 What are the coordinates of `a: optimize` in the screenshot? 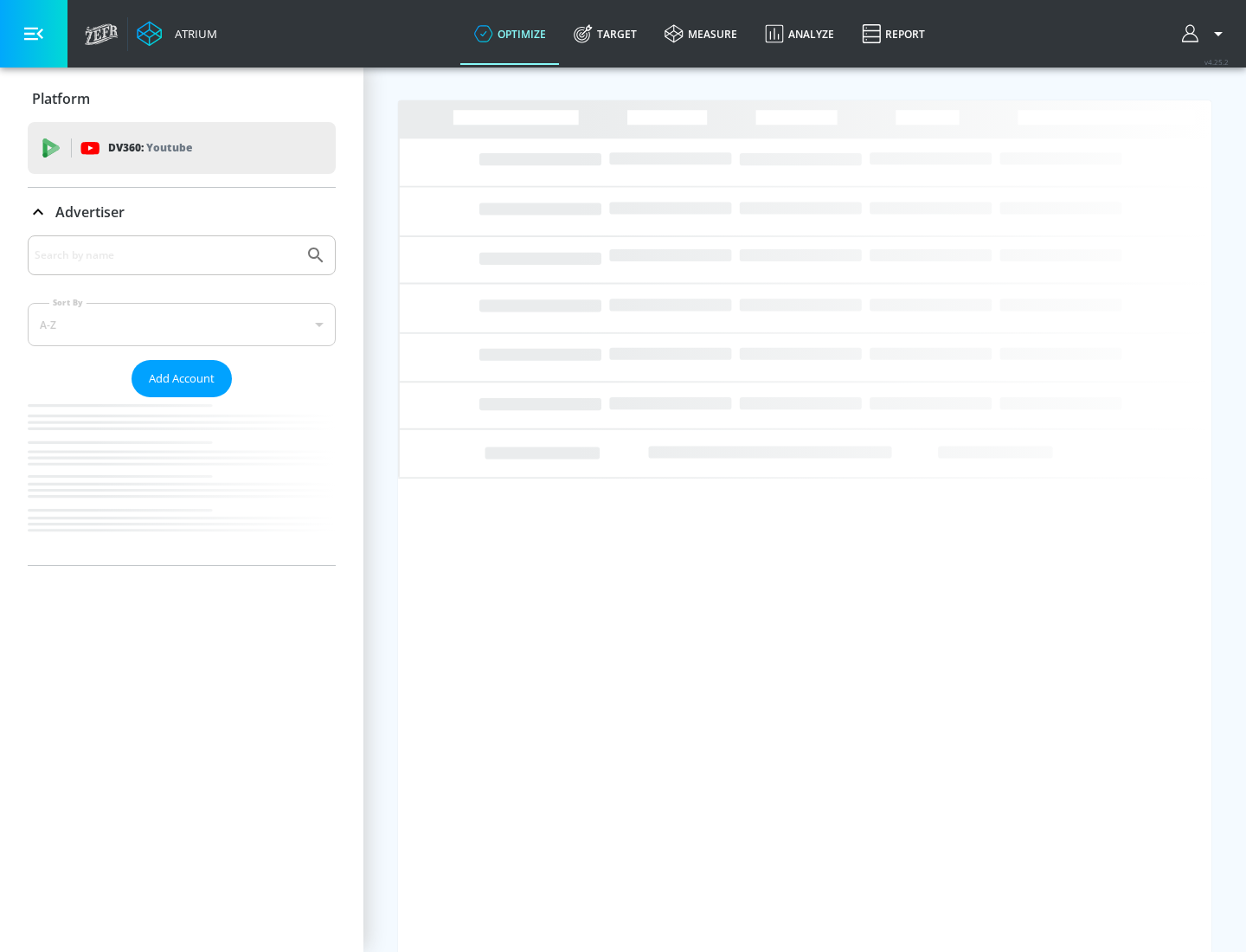 It's located at (510, 34).